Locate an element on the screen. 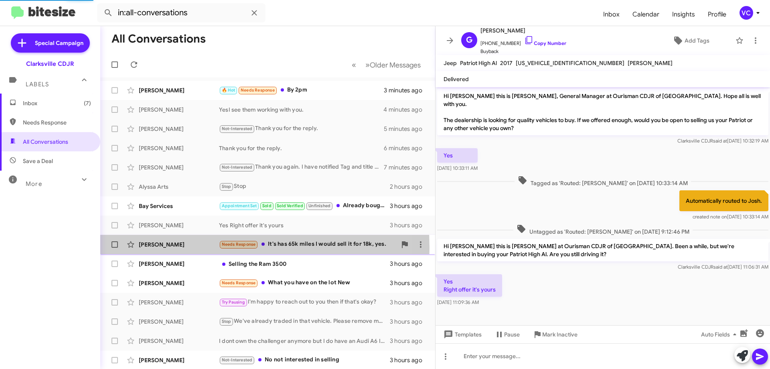 The image size is (770, 369). button: VC is located at coordinates (747, 13).